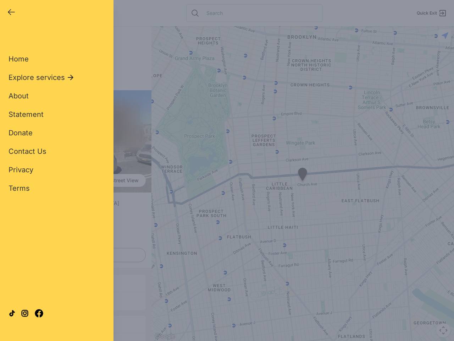  Describe the element at coordinates (18, 96) in the screenshot. I see `span: About` at that location.